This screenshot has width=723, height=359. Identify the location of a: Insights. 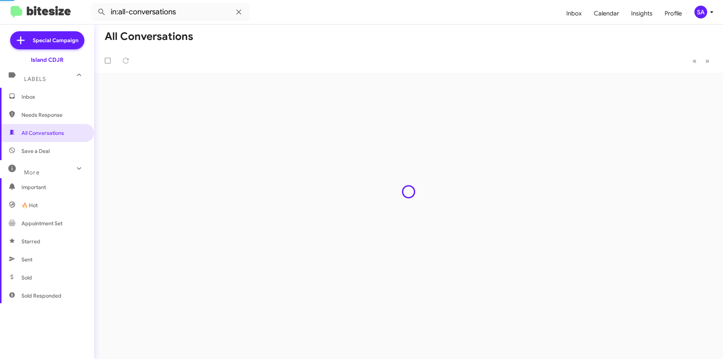
(642, 14).